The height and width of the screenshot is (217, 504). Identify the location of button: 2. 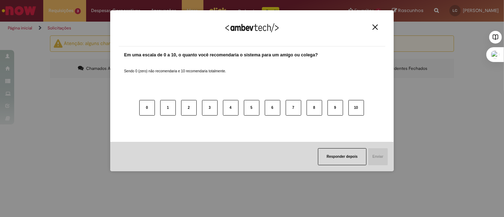
(189, 108).